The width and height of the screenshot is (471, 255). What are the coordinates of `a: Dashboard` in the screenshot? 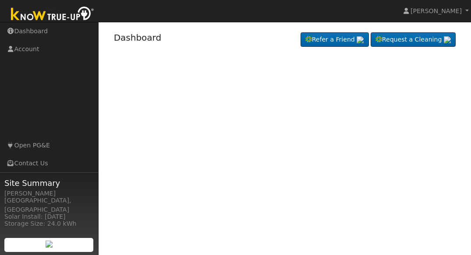 It's located at (138, 38).